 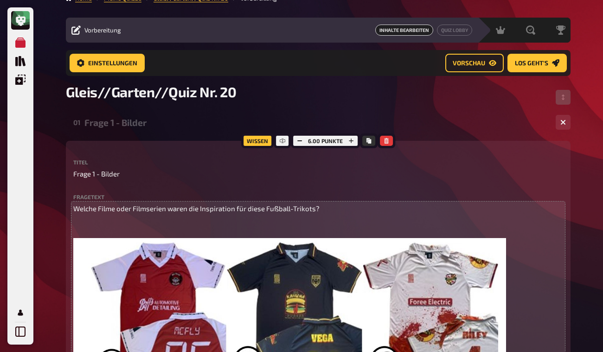 What do you see at coordinates (537, 63) in the screenshot?
I see `a: Los geht's` at bounding box center [537, 63].